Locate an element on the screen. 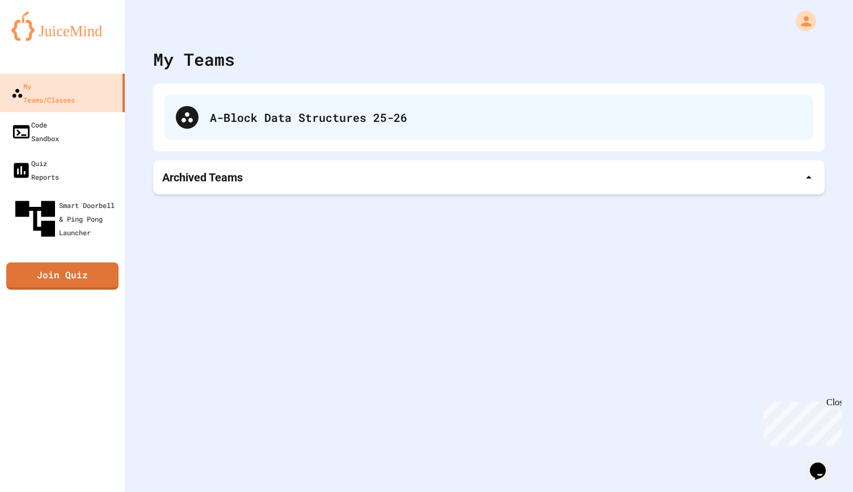 This screenshot has height=492, width=853. div: My Teams is located at coordinates (194, 59).